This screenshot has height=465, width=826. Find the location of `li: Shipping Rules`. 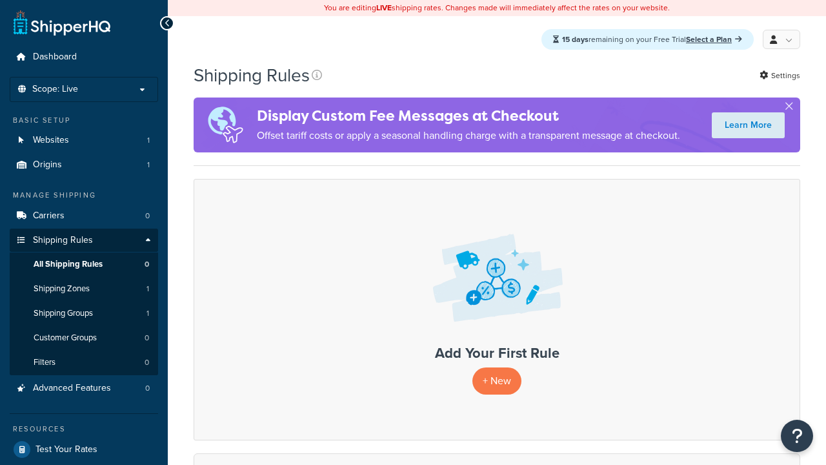

li: Shipping Rules is located at coordinates (84, 302).